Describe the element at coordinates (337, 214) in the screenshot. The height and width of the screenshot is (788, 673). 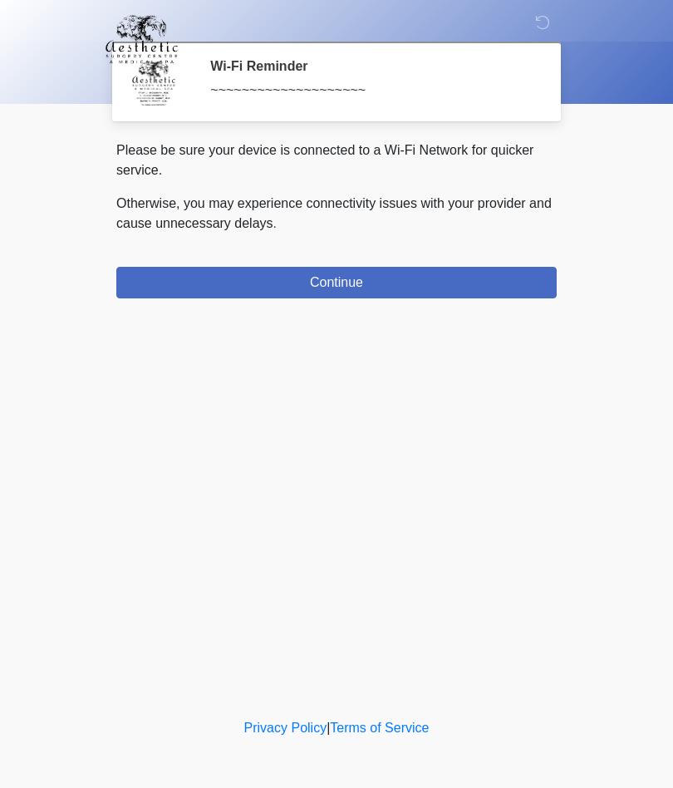
I see `p: Otherwise, you may experience connectivity issues with your provider and cause unnecessary delays` at that location.